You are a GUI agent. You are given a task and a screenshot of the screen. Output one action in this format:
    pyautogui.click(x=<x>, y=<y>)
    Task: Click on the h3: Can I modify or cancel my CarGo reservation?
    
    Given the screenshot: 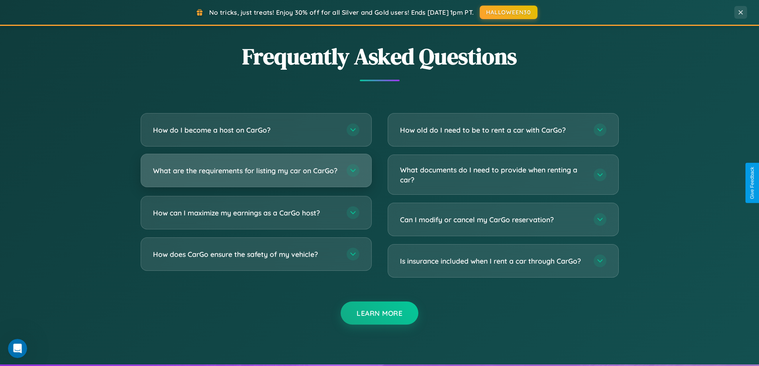 What is the action you would take?
    pyautogui.click(x=493, y=219)
    